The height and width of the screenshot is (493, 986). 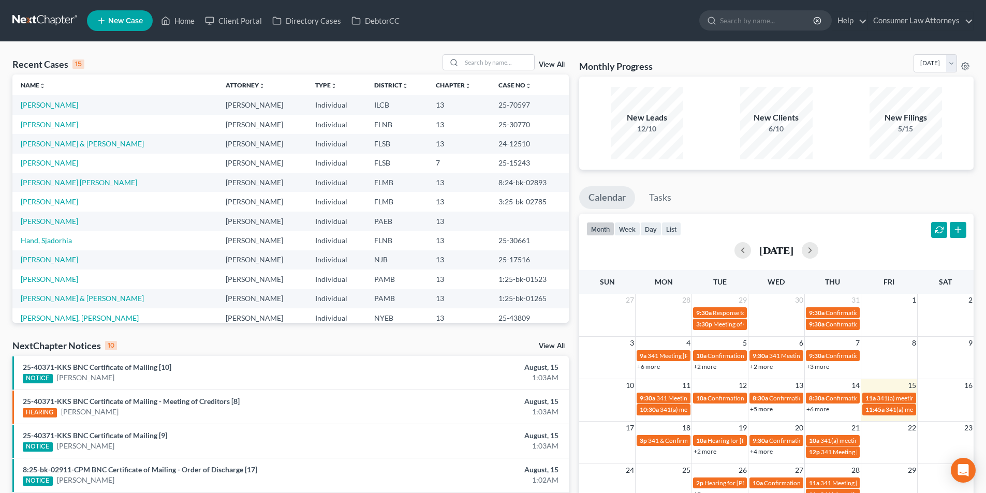 What do you see at coordinates (912, 386) in the screenshot?
I see `span: 15` at bounding box center [912, 386].